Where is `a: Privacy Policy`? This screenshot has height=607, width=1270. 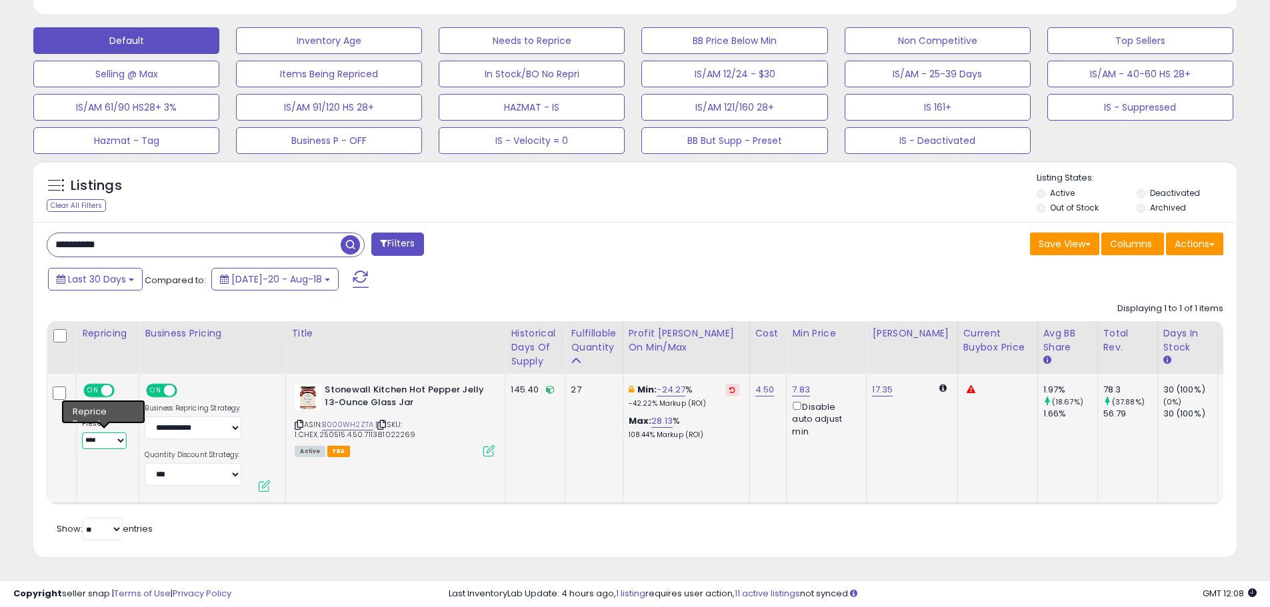 a: Privacy Policy is located at coordinates (202, 593).